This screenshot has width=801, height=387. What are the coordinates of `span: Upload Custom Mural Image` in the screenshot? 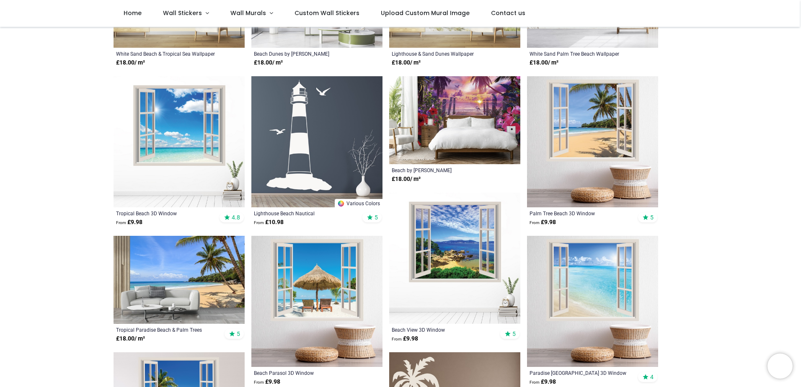 It's located at (425, 13).